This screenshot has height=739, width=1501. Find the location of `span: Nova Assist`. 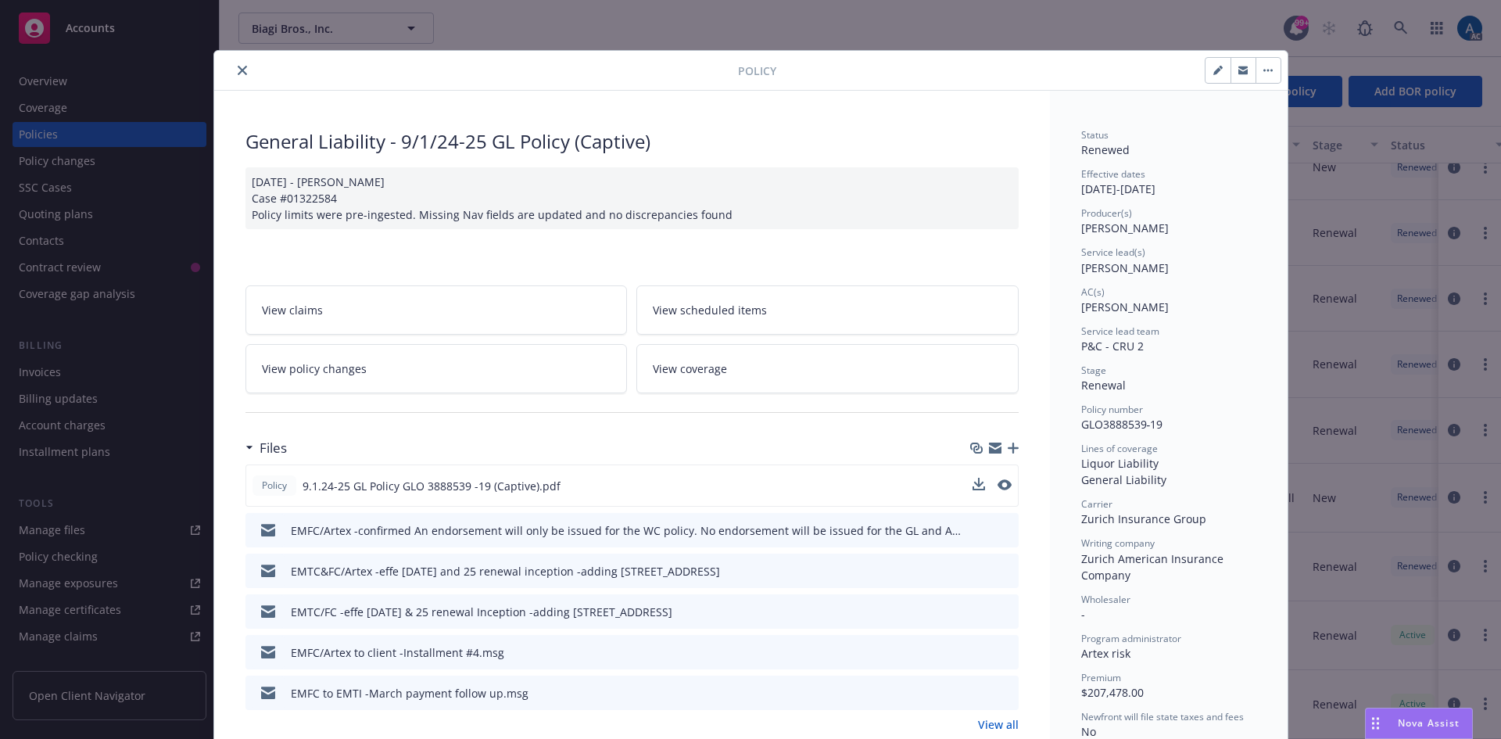

span: Nova Assist is located at coordinates (1429, 722).